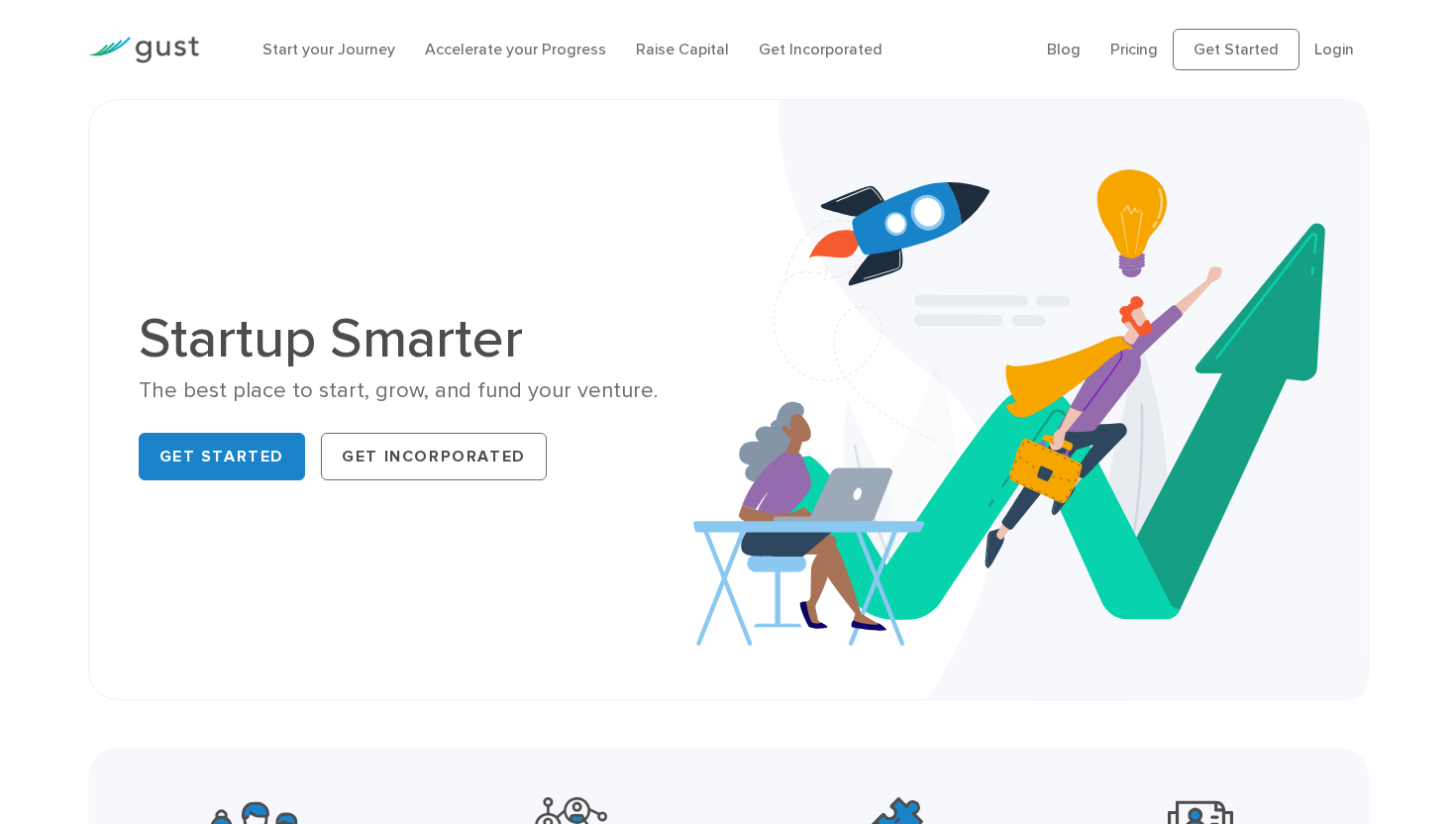 This screenshot has width=1456, height=824. What do you see at coordinates (1064, 49) in the screenshot?
I see `a: Blog` at bounding box center [1064, 49].